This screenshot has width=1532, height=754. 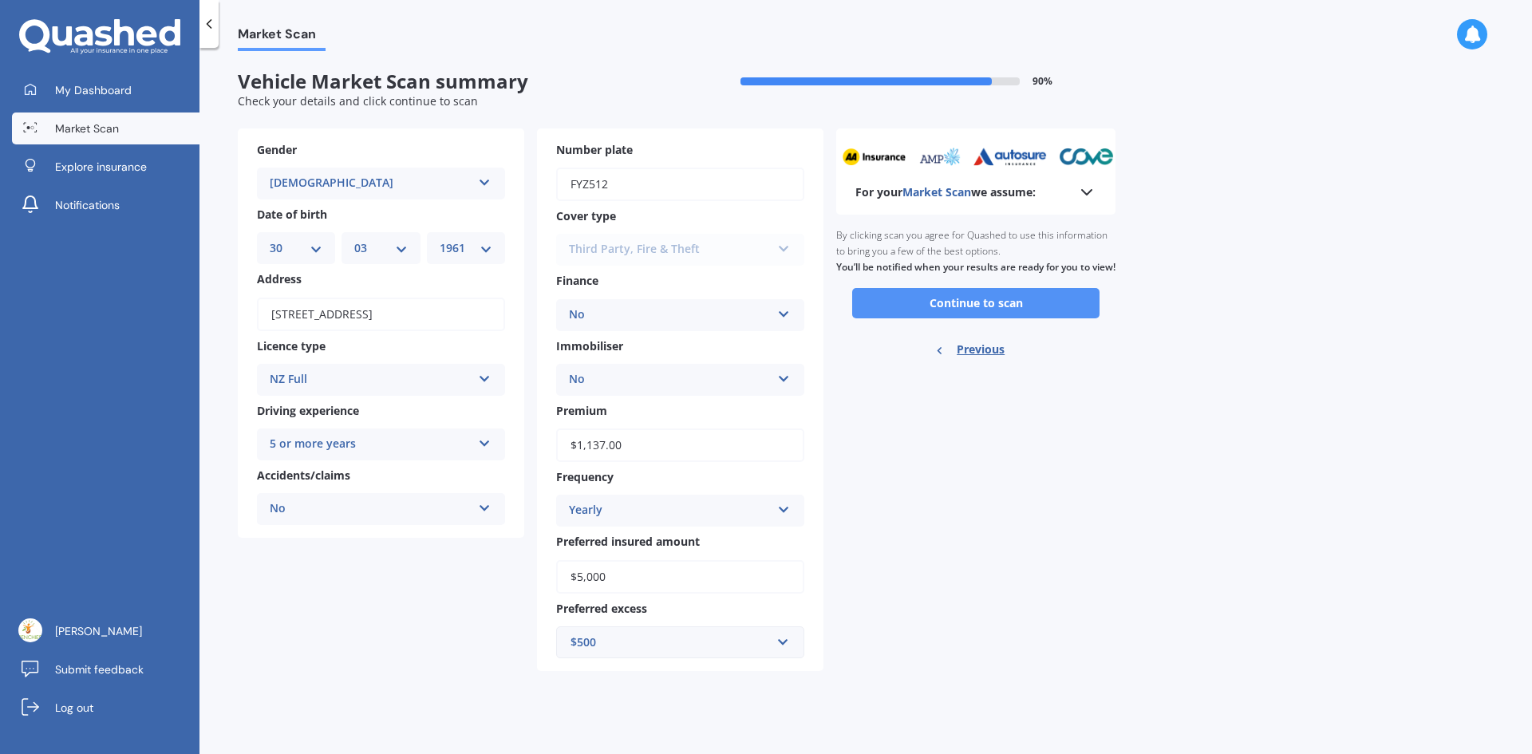 What do you see at coordinates (680, 445) in the screenshot?
I see `input: Enter premium` at bounding box center [680, 445].